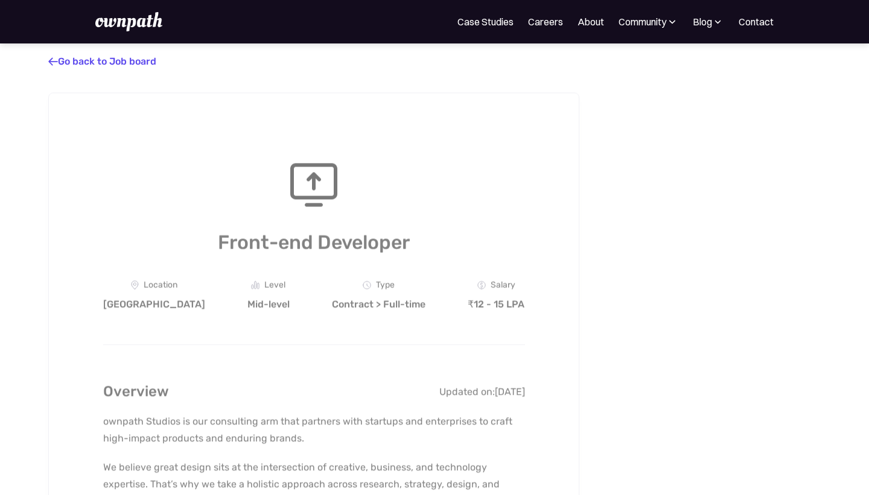 The image size is (869, 495). I want to click on a: About, so click(591, 22).